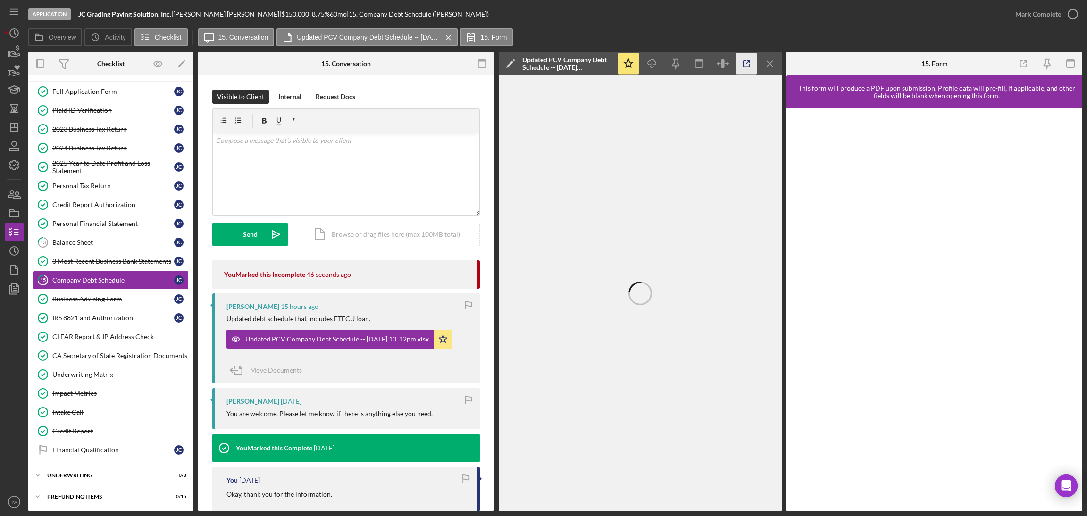 The height and width of the screenshot is (516, 1087). Describe the element at coordinates (338, 14) in the screenshot. I see `div: 60 mo` at that location.